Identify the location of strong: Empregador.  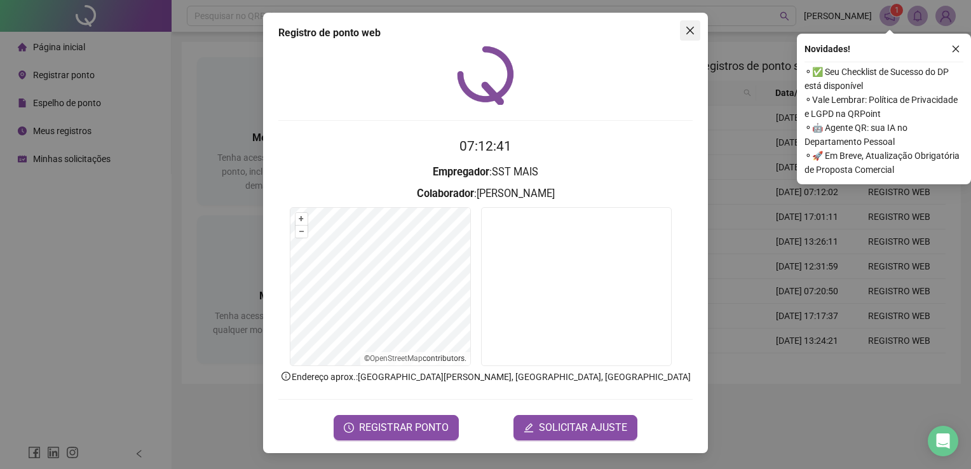
(461, 172).